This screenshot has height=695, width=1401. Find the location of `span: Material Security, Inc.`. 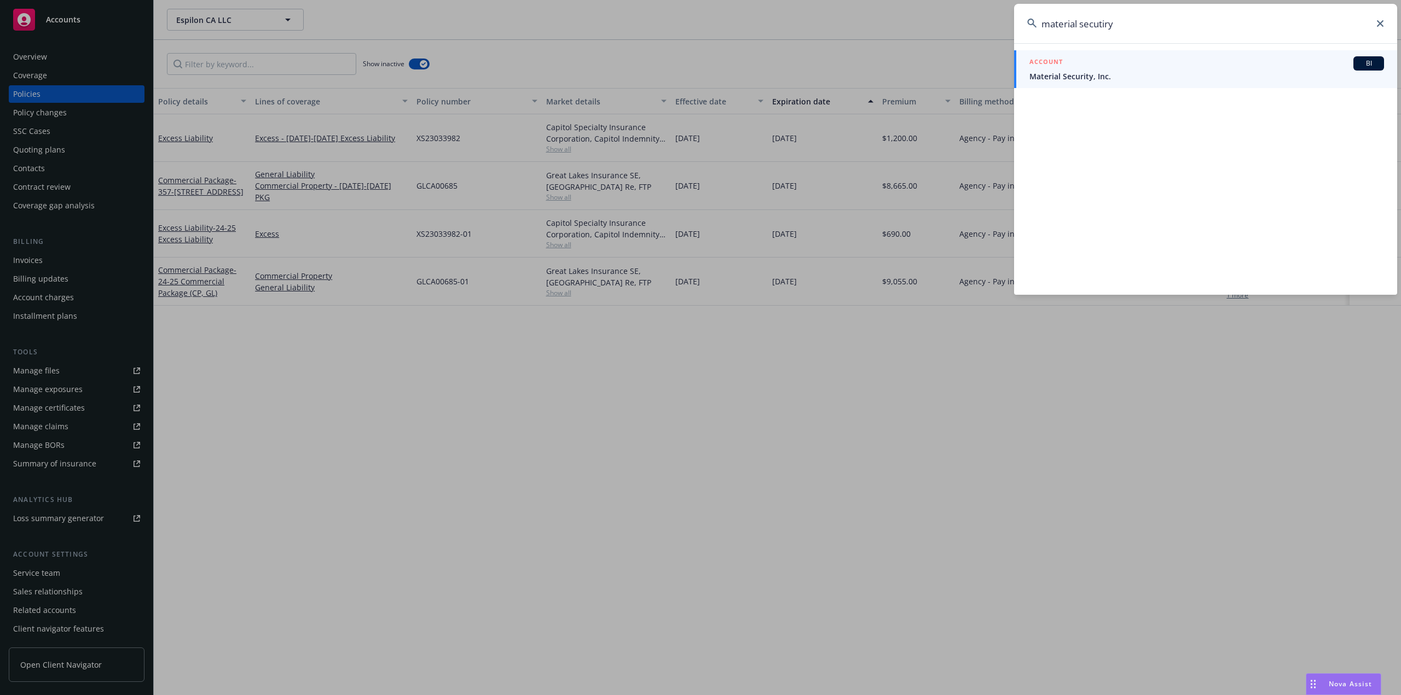

span: Material Security, Inc. is located at coordinates (1206, 76).